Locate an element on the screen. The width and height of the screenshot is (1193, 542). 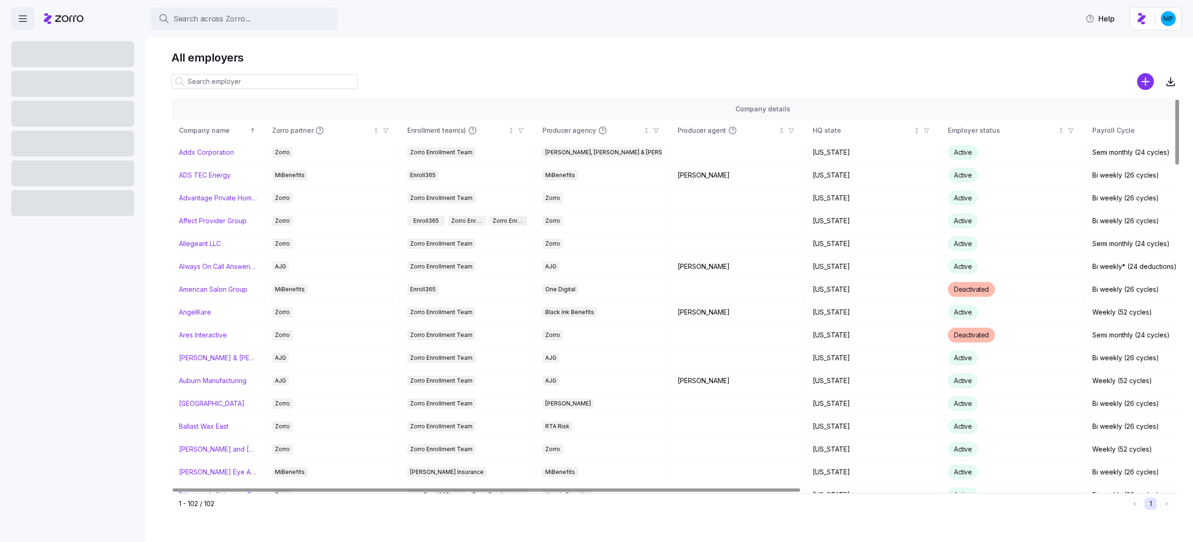
a: AngelKare is located at coordinates (195, 312).